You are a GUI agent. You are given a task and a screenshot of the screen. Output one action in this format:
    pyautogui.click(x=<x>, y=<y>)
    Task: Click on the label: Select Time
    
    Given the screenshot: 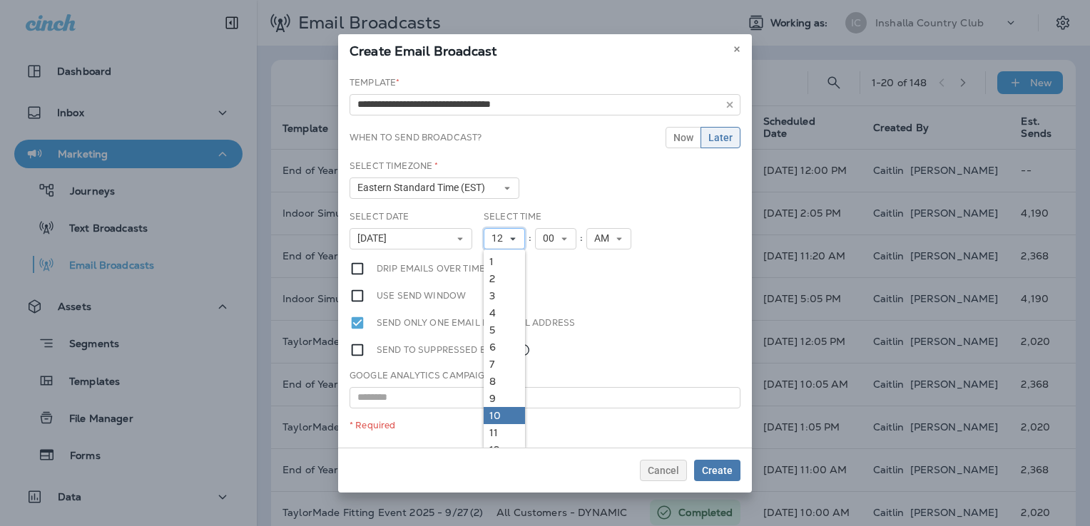 What is the action you would take?
    pyautogui.click(x=513, y=217)
    